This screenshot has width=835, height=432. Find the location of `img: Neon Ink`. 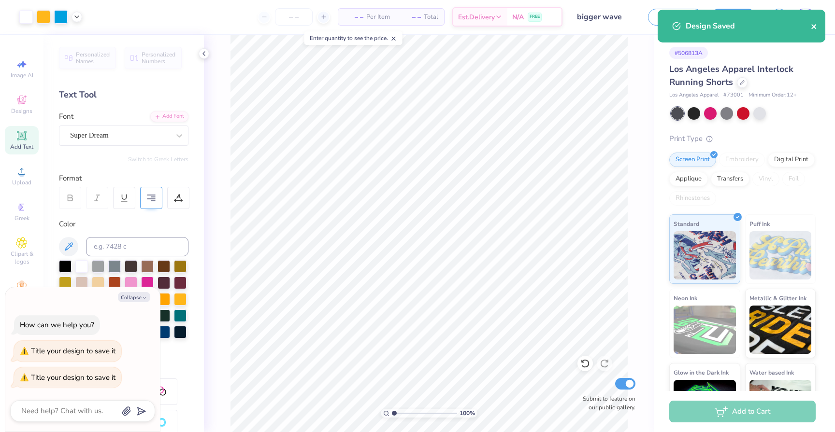

img: Neon Ink is located at coordinates (704, 330).